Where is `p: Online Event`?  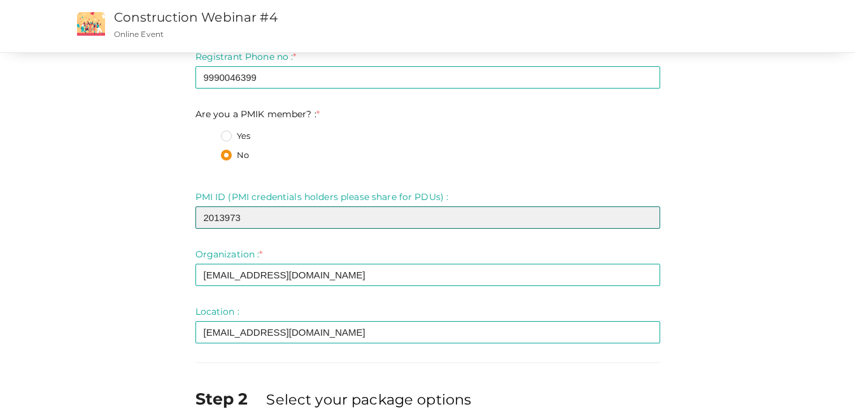 p: Online Event is located at coordinates (328, 34).